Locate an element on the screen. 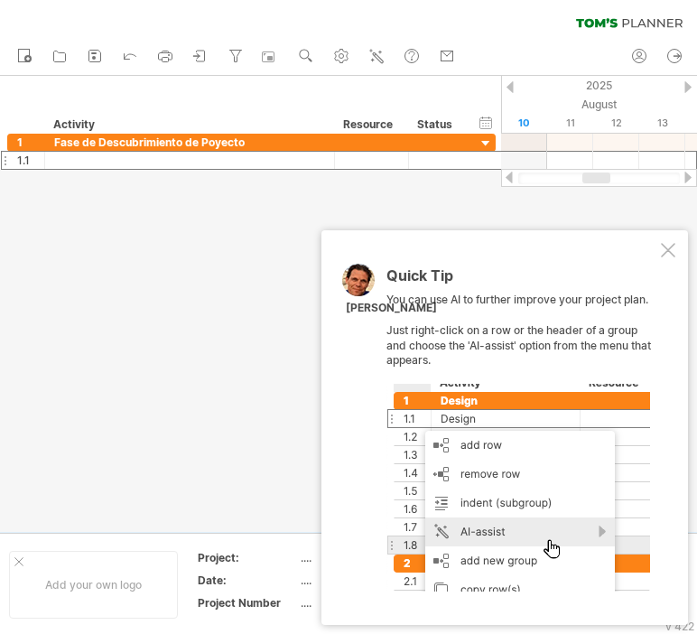  div: v 422 is located at coordinates (680, 626).